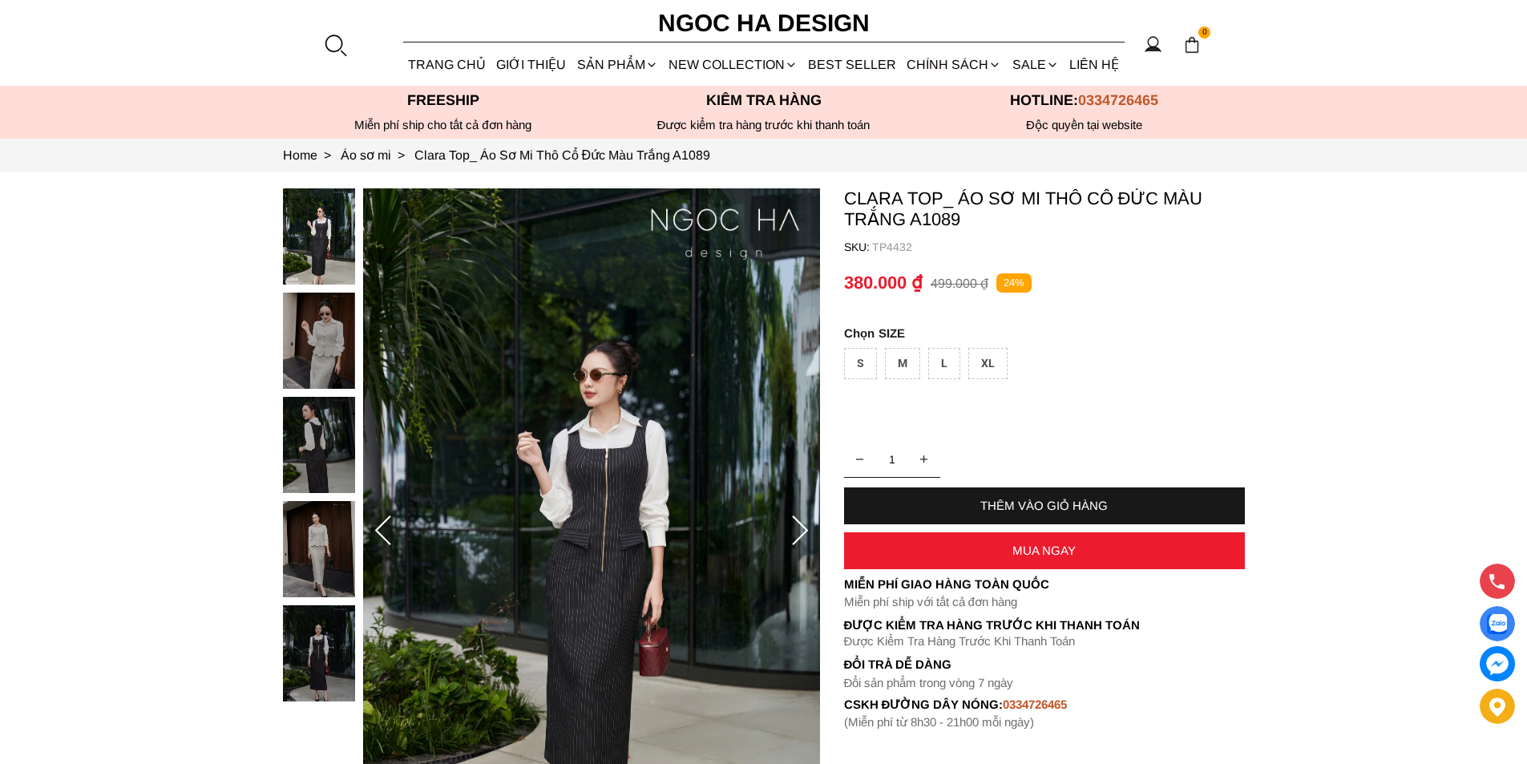 This screenshot has height=764, width=1527. Describe the element at coordinates (1035, 704) in the screenshot. I see `font: 0334726465` at that location.